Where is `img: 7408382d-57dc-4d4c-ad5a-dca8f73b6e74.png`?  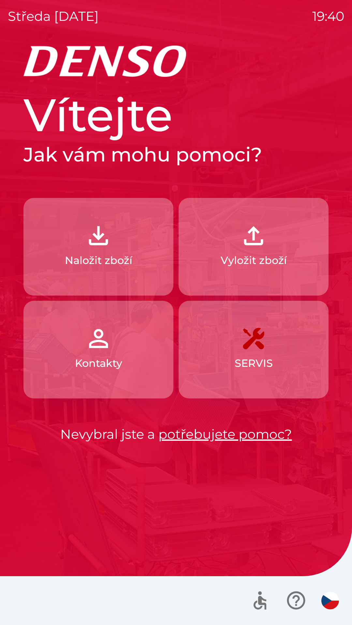 img: 7408382d-57dc-4d4c-ad5a-dca8f73b6e74.png is located at coordinates (253, 339).